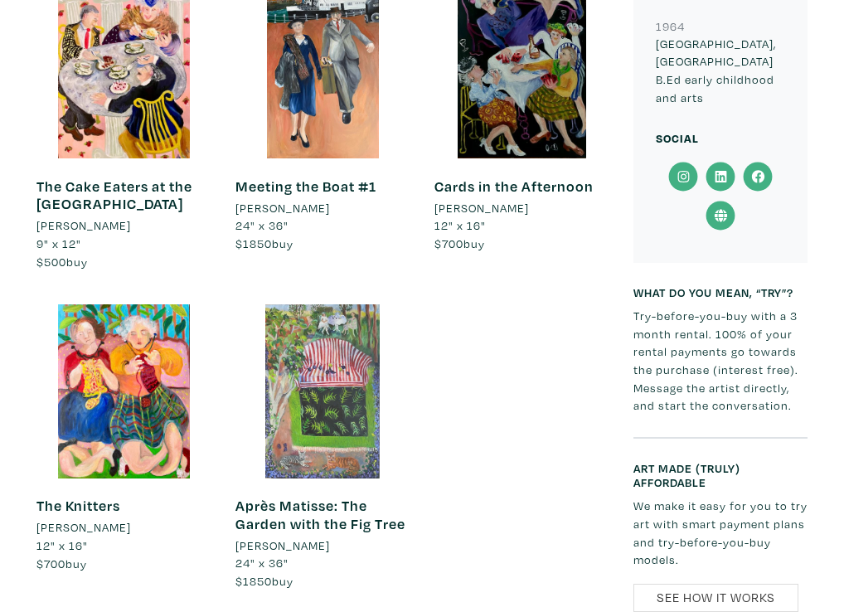  I want to click on a: Cards in the Afternoon, so click(514, 186).